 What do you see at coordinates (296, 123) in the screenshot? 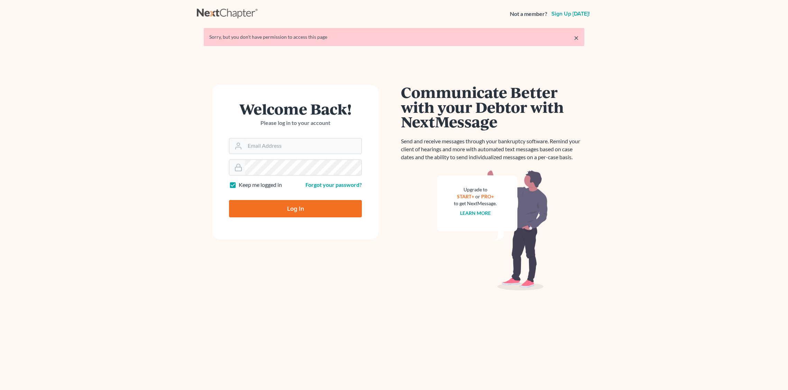
I see `p: Please log in to your account` at bounding box center [296, 123].